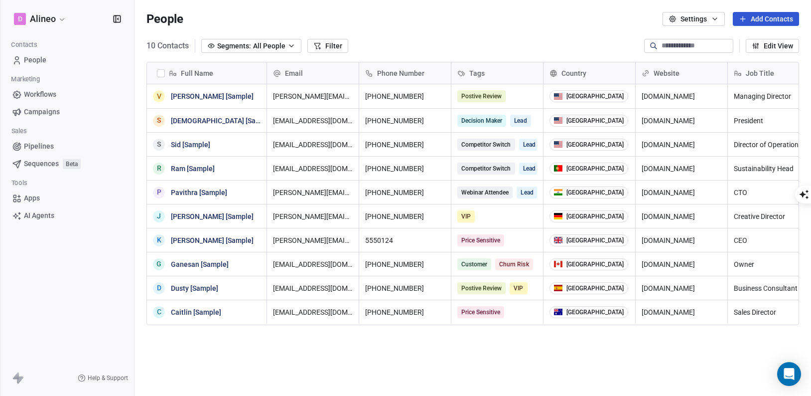 This screenshot has height=396, width=811. What do you see at coordinates (514, 264) in the screenshot?
I see `span: Churn Risk` at bounding box center [514, 264].